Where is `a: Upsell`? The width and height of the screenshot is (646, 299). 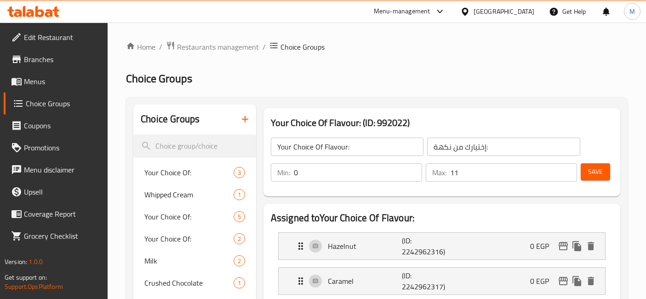 a: Upsell is located at coordinates (56, 192).